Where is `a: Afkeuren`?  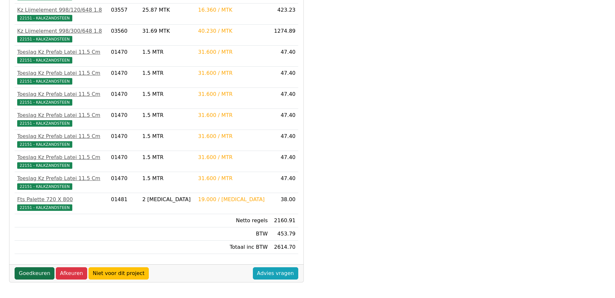 a: Afkeuren is located at coordinates (71, 274).